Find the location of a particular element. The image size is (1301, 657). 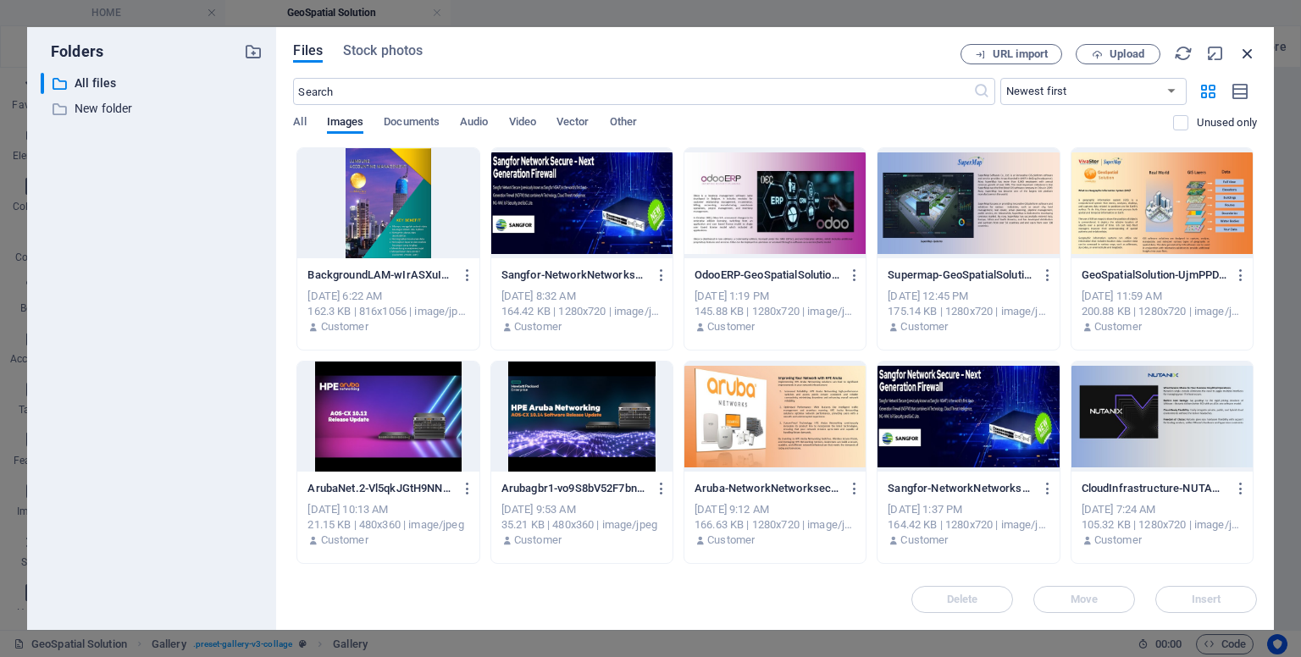

span: Video is located at coordinates (523, 124).